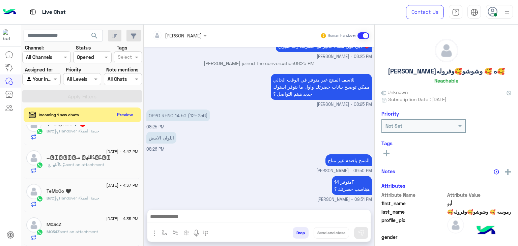 Image resolution: width=518 pixels, height=246 pixels. I want to click on span: search, so click(94, 36).